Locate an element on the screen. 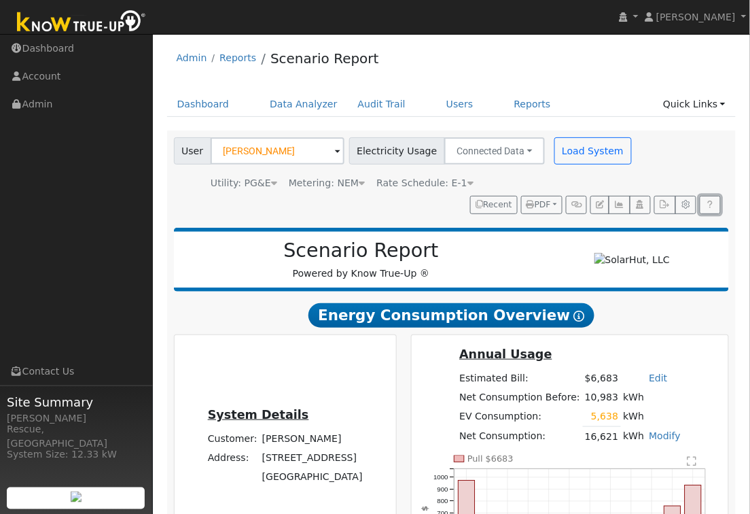  td: Estimated Bill: is located at coordinates (520, 378).